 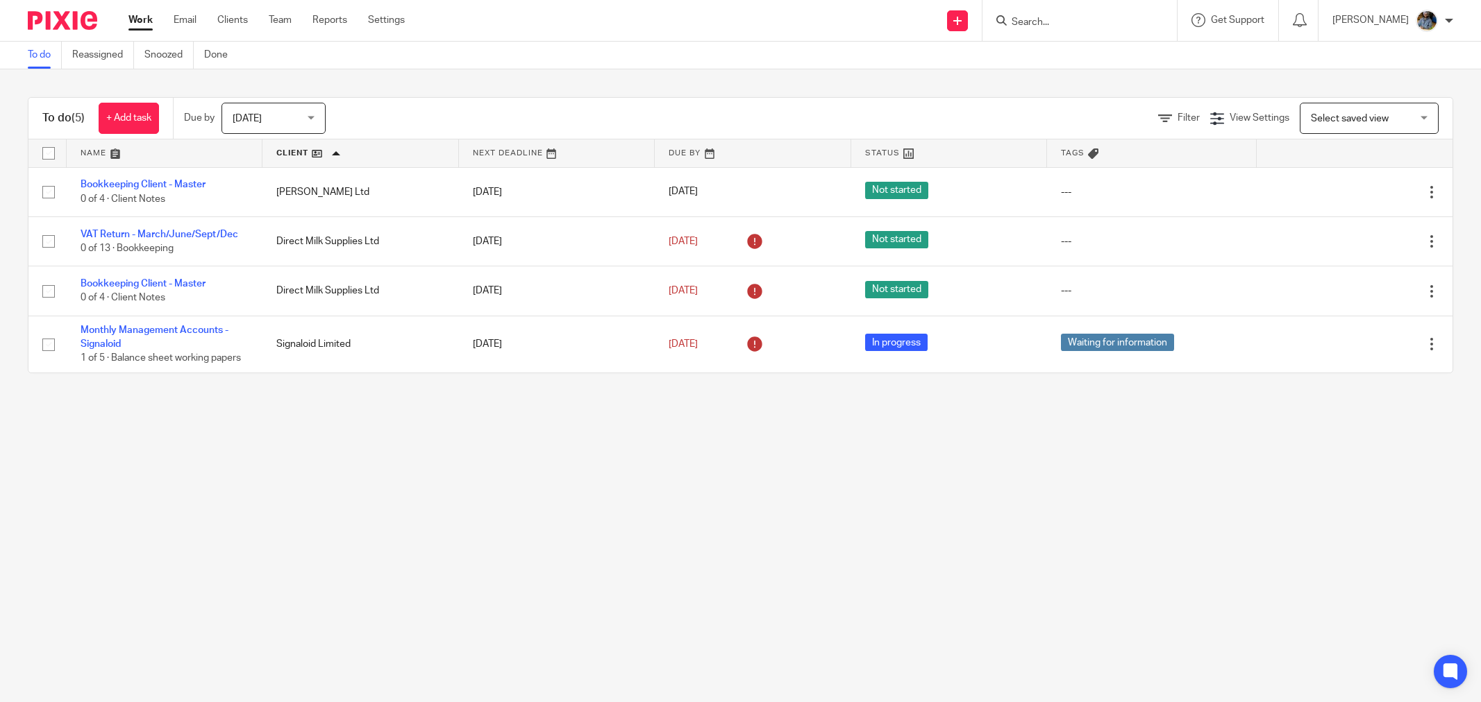 I want to click on img: Pixie, so click(x=62, y=20).